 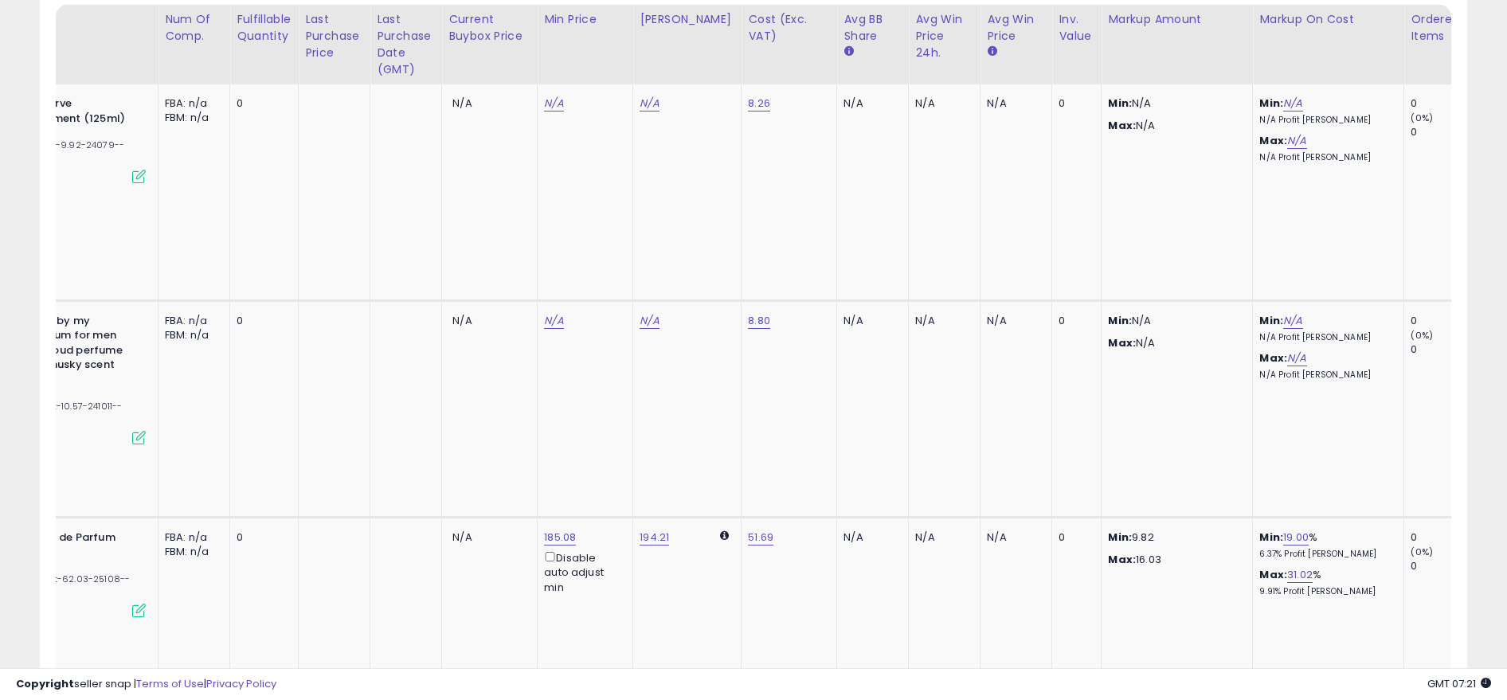 I want to click on a: 8.80, so click(x=759, y=321).